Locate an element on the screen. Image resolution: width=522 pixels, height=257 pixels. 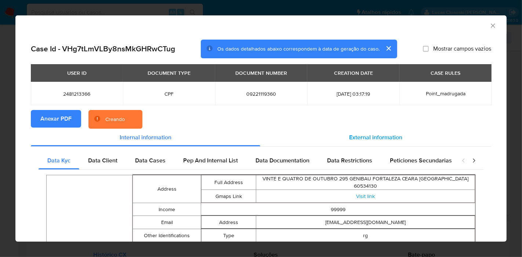
span: External information is located at coordinates (375, 137).